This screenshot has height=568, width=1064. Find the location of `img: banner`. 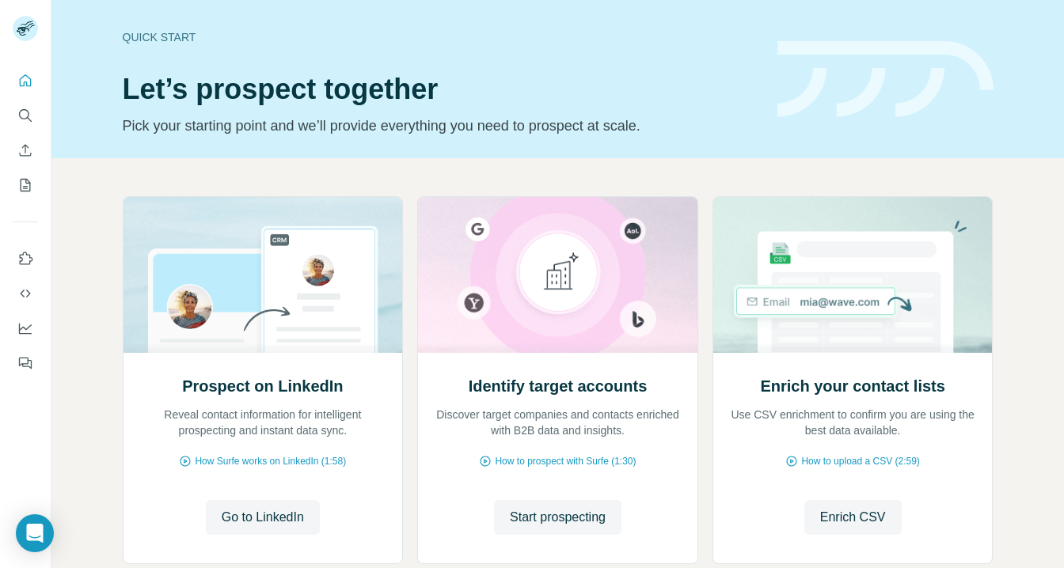

img: banner is located at coordinates (885, 79).